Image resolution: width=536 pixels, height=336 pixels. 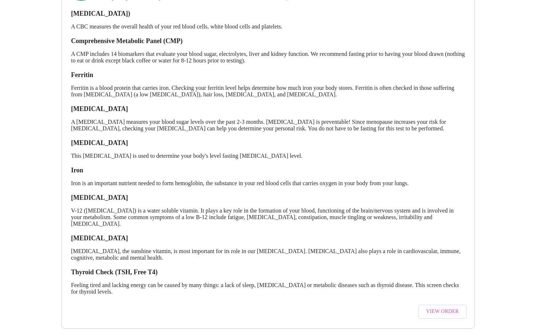 I want to click on p: Iron is an important nutrient needed to form hemoglobin, the substance in your red blood cells th..., so click(x=268, y=183).